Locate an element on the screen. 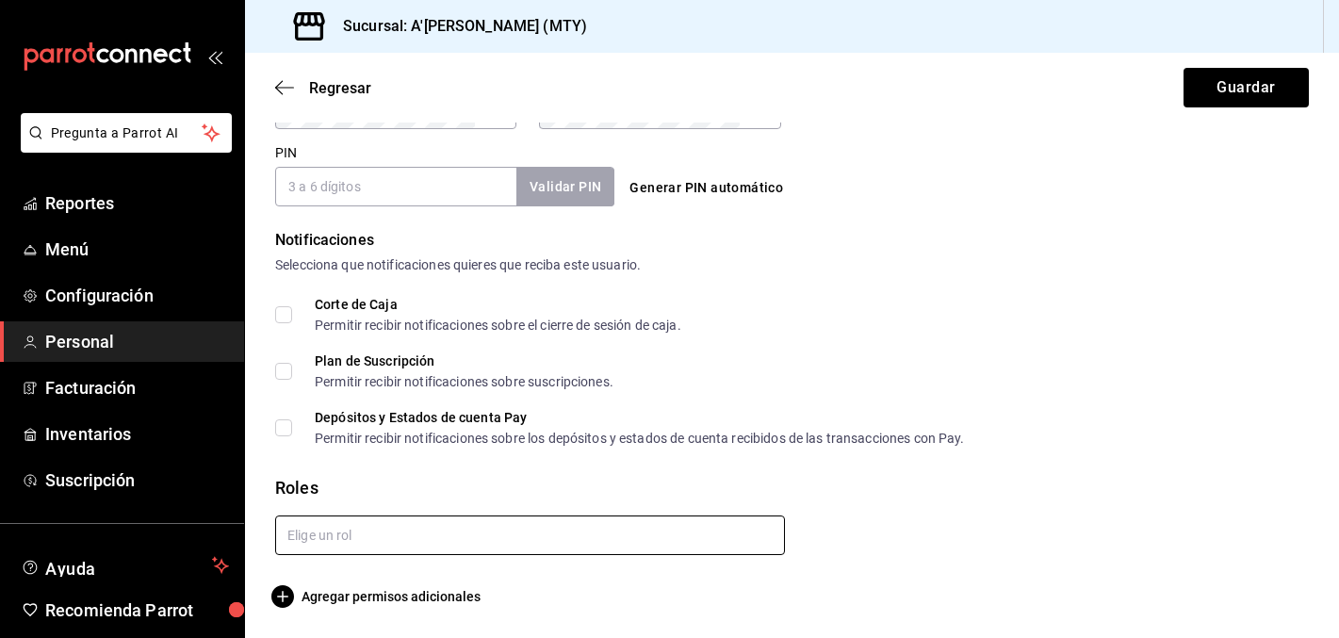 The width and height of the screenshot is (1339, 638). span: Facturación is located at coordinates (137, 387).